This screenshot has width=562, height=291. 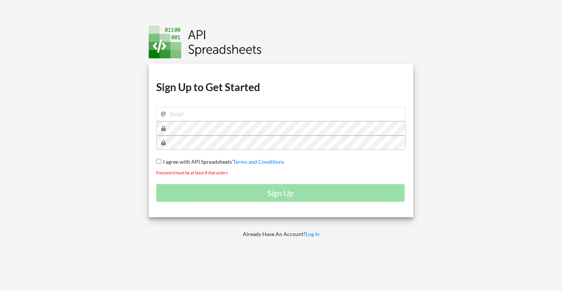 I want to click on a: Log In, so click(x=313, y=234).